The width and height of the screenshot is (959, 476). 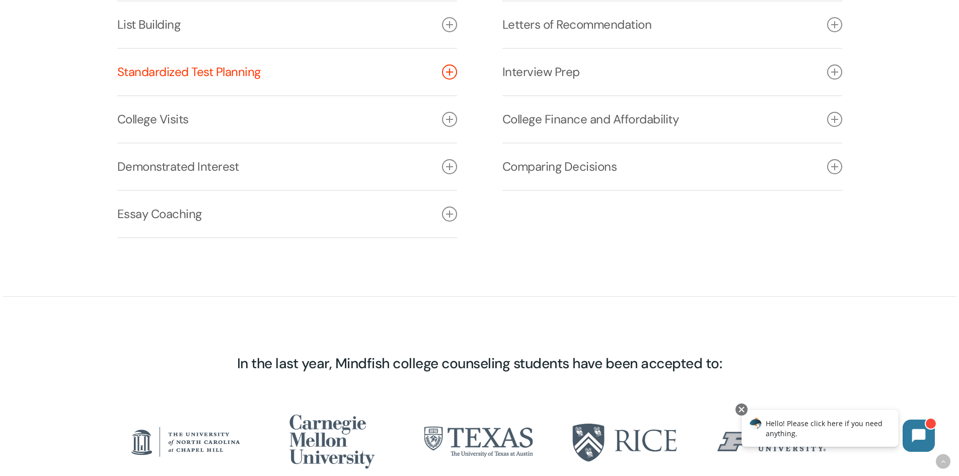 I want to click on a: Comparing Decisions, so click(x=672, y=167).